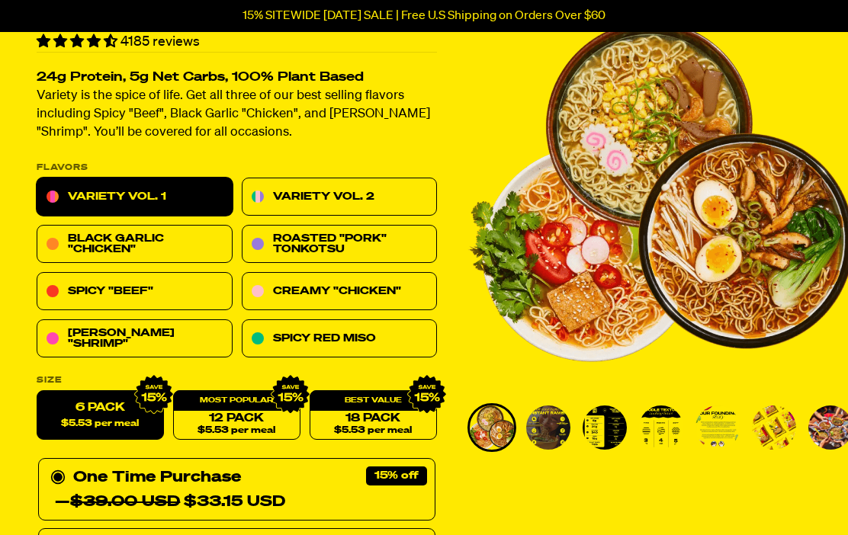  Describe the element at coordinates (236, 380) in the screenshot. I see `label: Size` at that location.